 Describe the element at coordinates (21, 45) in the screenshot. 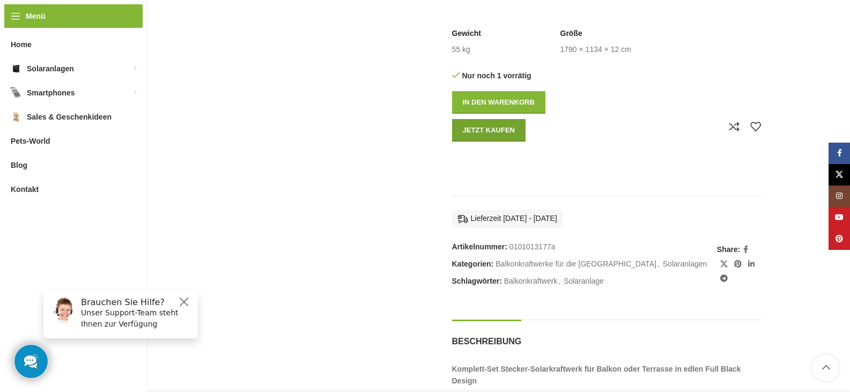

I see `span: Home` at that location.